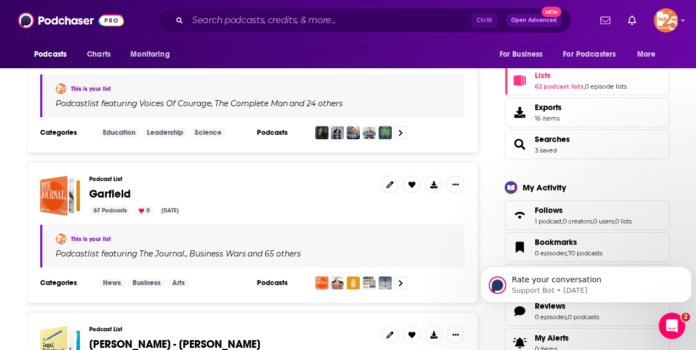  What do you see at coordinates (534, 20) in the screenshot?
I see `span: Open Advanced` at bounding box center [534, 20].